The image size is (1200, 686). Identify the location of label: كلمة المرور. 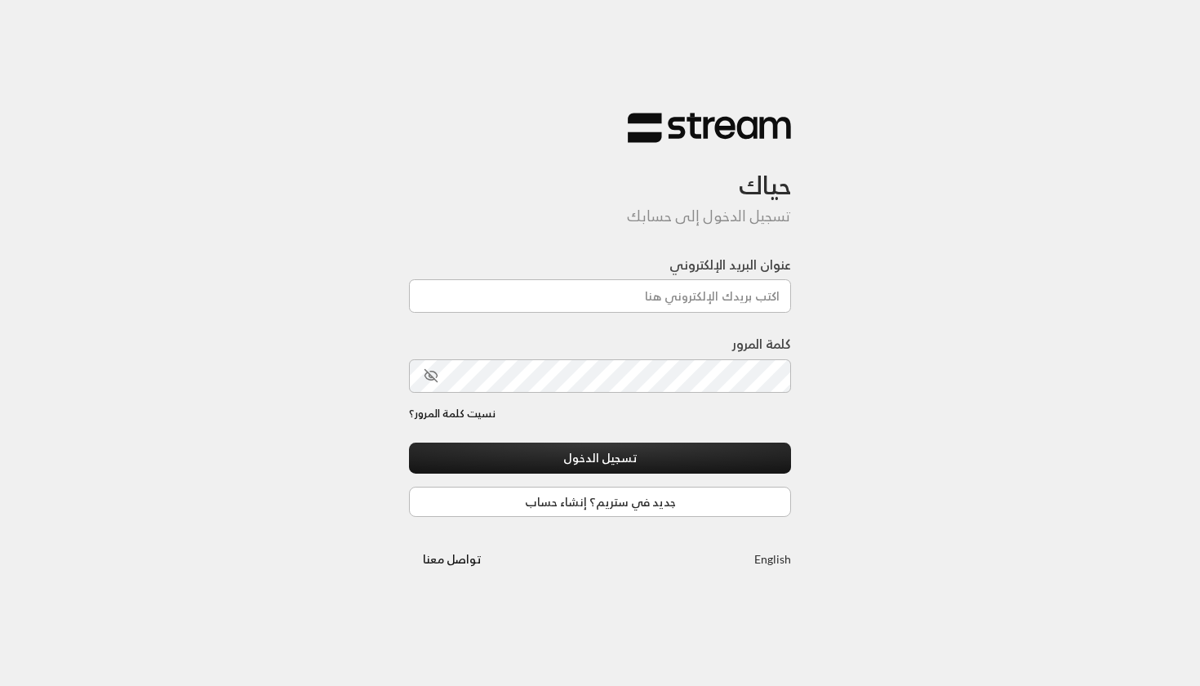
(762, 344).